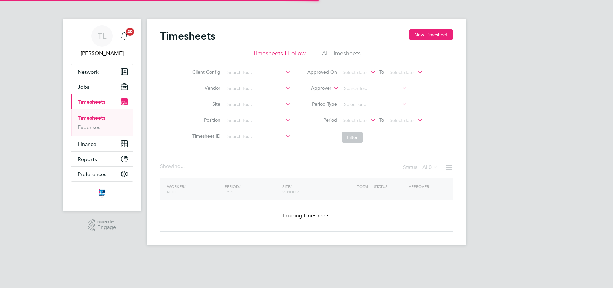 Image resolution: width=613 pixels, height=288 pixels. I want to click on button: Reports, so click(102, 159).